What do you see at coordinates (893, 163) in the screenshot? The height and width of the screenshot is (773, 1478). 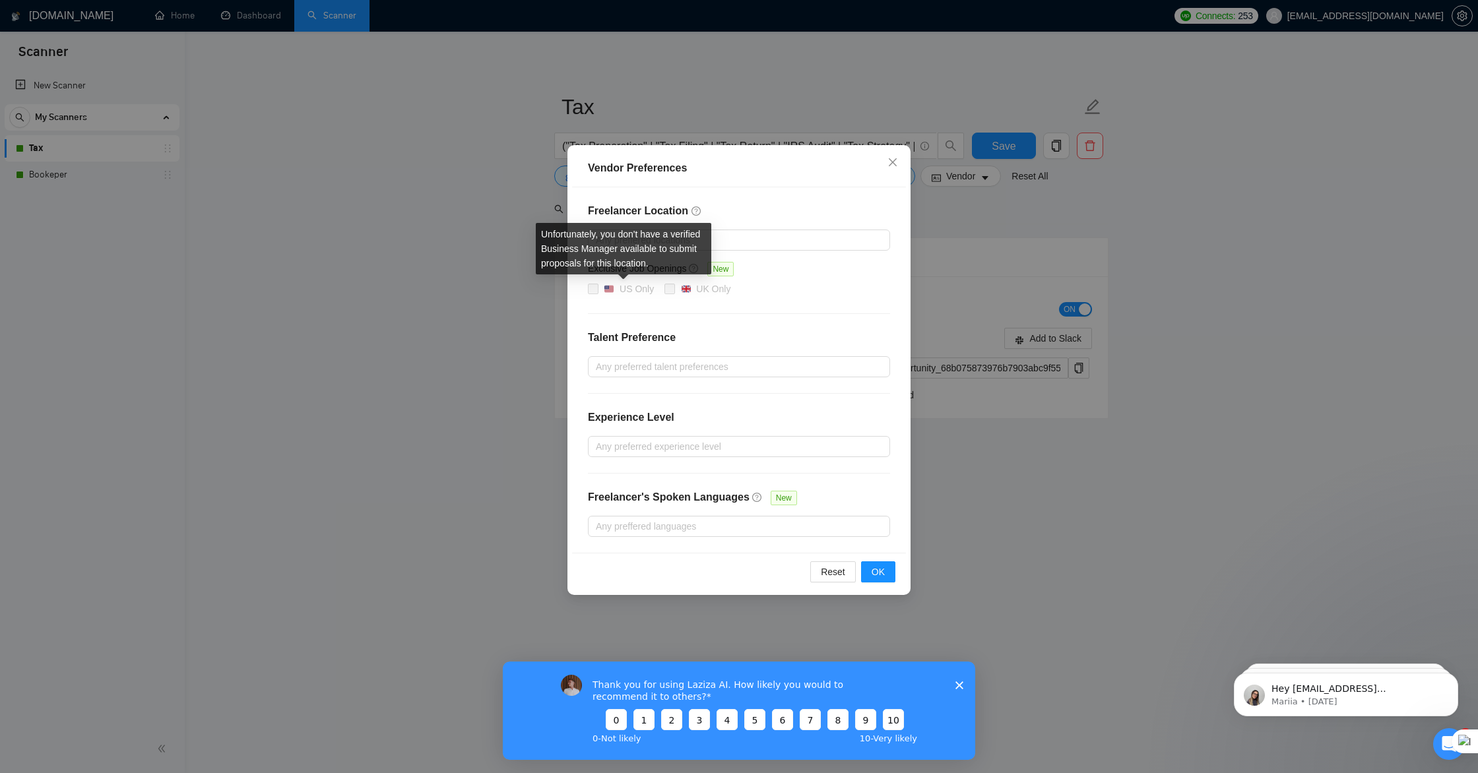 I see `button: Close` at bounding box center [893, 163].